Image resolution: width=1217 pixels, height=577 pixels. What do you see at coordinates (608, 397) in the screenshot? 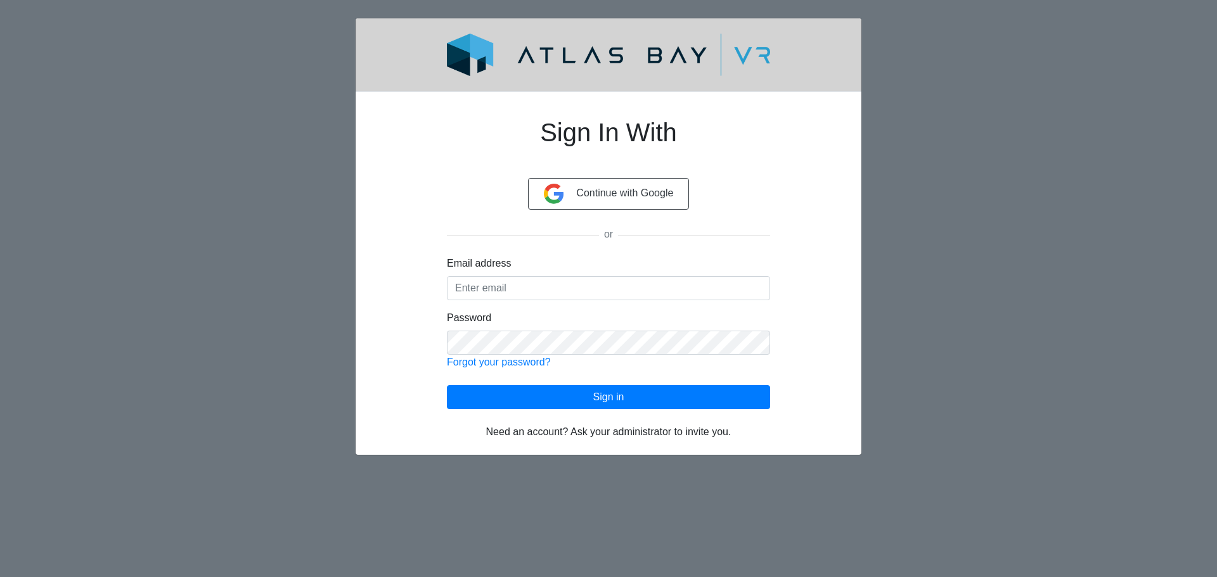
I see `button: Sign in` at bounding box center [608, 397].